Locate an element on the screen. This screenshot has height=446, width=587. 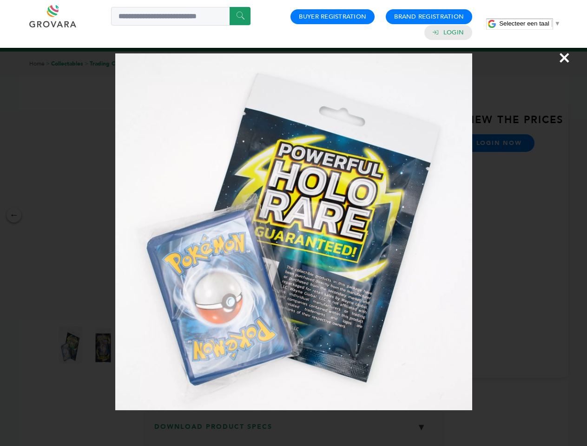
input: Search a product or brand... is located at coordinates (181, 16).